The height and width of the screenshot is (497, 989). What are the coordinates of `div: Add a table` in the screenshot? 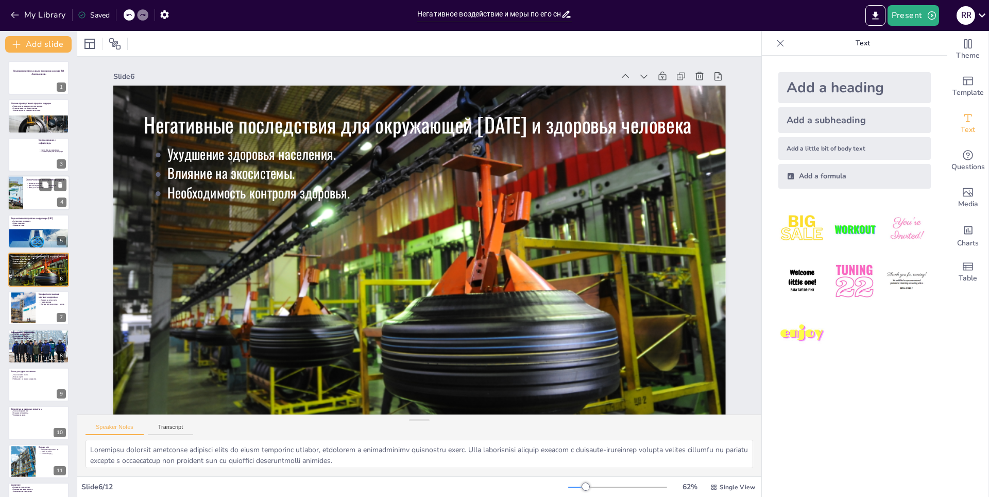 It's located at (968, 272).